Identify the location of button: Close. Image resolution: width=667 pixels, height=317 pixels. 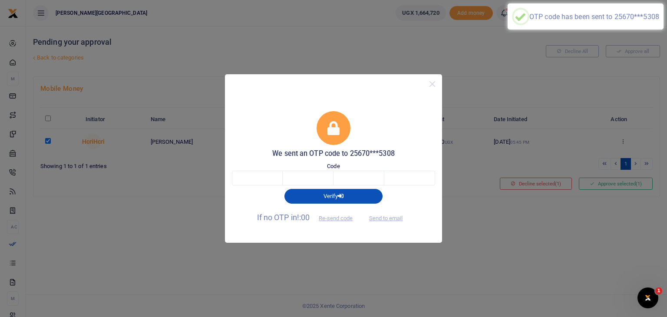
(432, 84).